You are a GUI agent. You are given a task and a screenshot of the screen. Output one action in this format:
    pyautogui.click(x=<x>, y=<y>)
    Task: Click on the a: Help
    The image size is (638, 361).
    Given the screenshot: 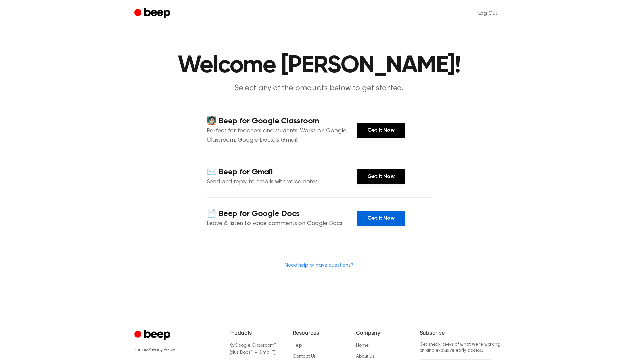 What is the action you would take?
    pyautogui.click(x=297, y=346)
    